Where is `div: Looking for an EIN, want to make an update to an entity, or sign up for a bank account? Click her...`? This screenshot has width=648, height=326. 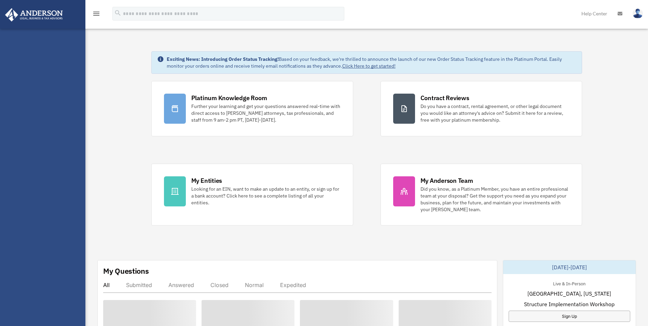 div: Looking for an EIN, want to make an update to an entity, or sign up for a bank account? Click her... is located at coordinates (266, 196).